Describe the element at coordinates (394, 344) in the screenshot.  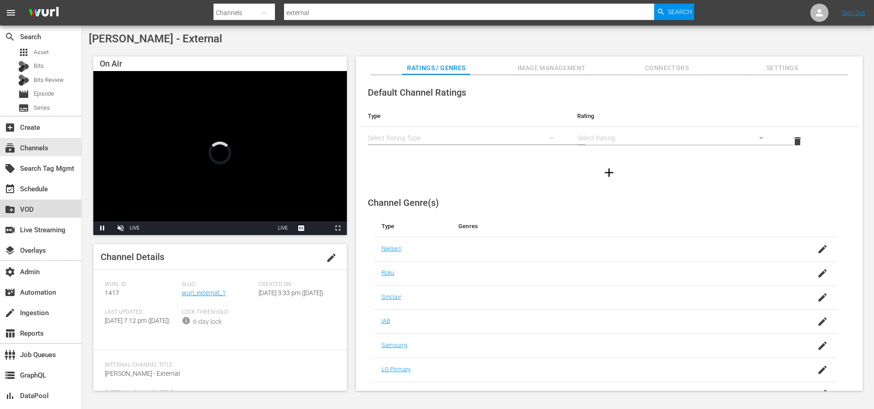
I see `a: Samsung` at that location.